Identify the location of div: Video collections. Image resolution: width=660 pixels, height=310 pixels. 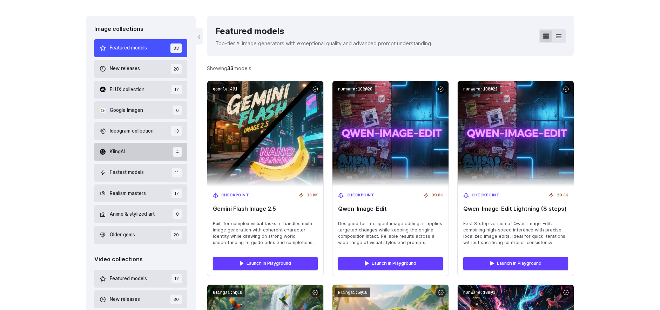
(141, 259).